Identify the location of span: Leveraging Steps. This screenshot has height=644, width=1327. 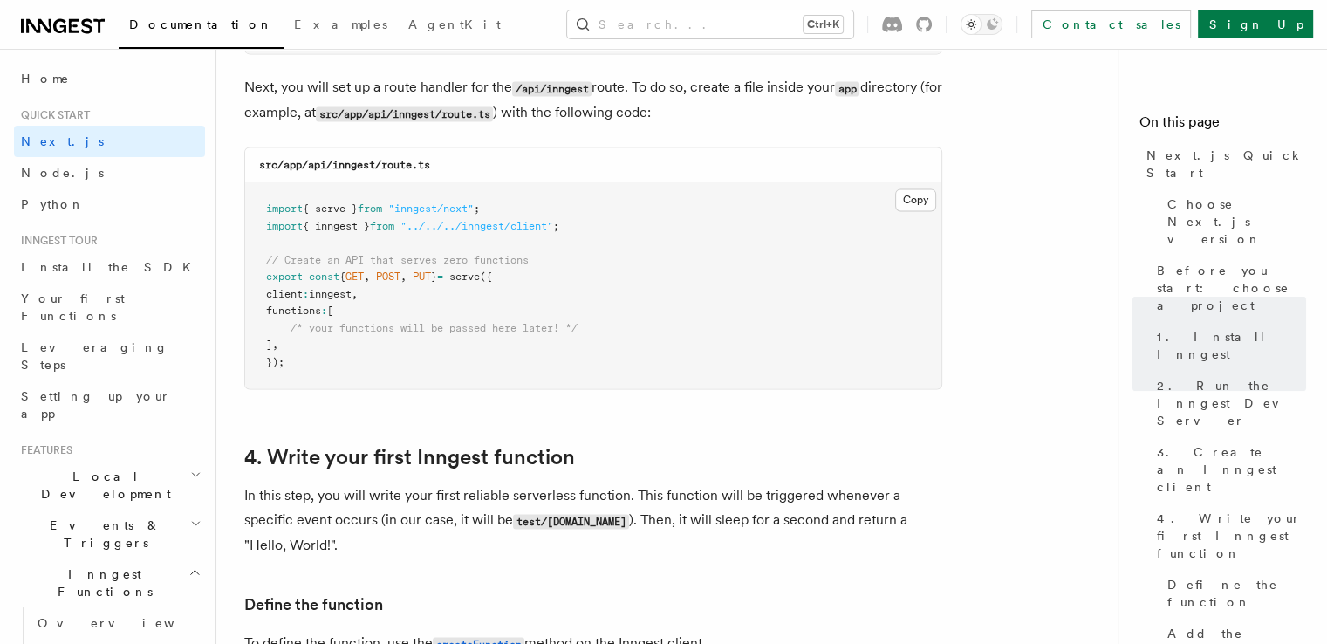
(94, 356).